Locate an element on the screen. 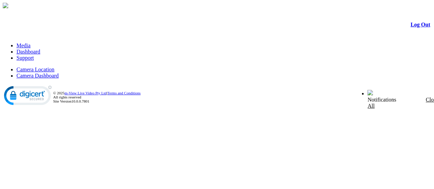  img: DigiCert Secured Site Seal is located at coordinates (28, 97).